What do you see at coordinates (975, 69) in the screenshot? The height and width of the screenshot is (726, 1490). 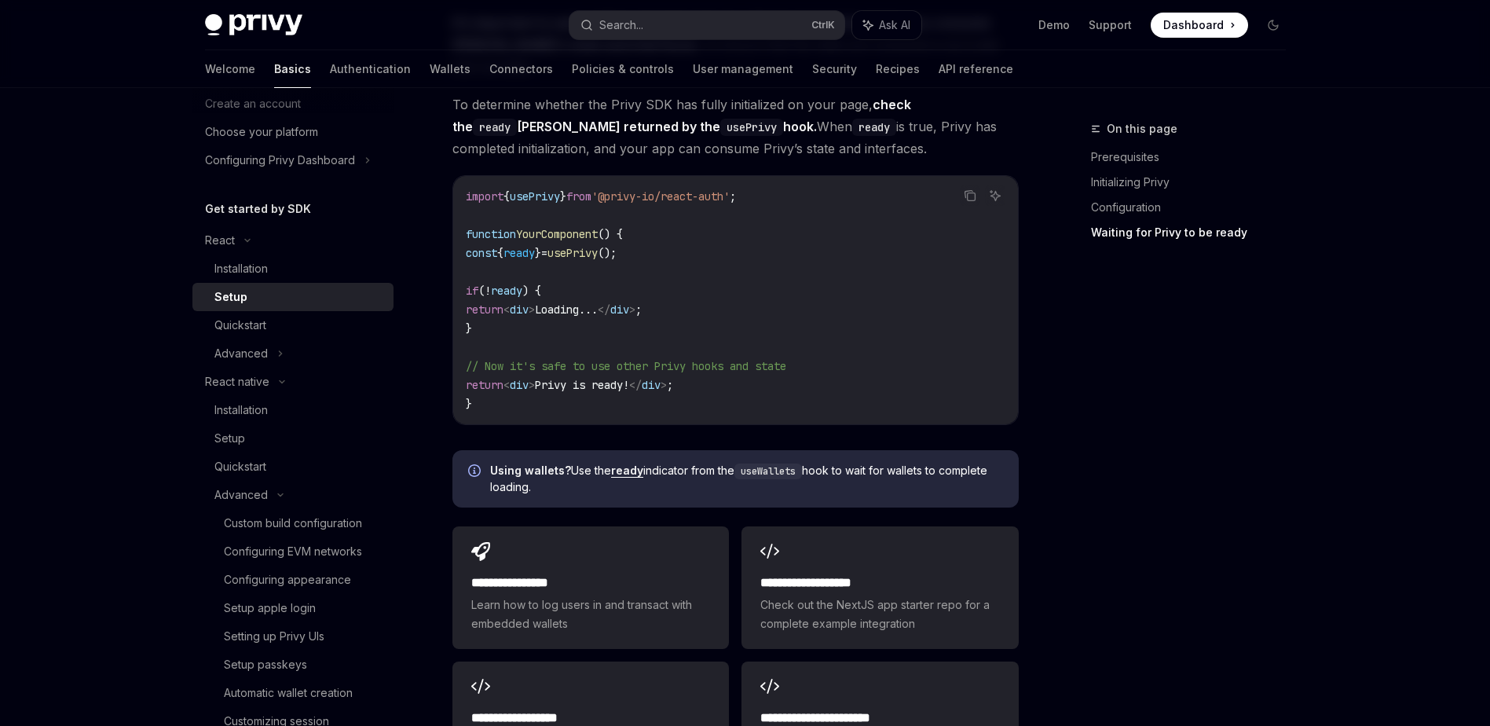 I see `a: API reference` at bounding box center [975, 69].